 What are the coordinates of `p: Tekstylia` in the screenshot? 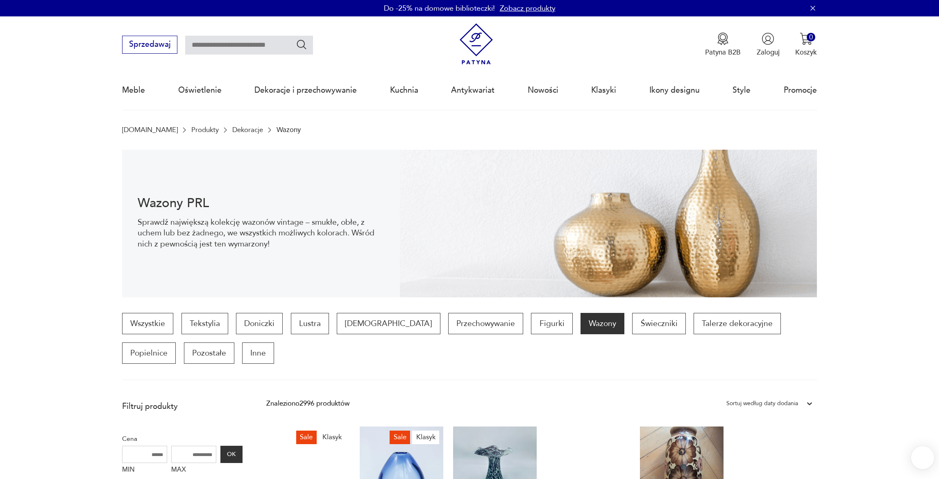 It's located at (205, 323).